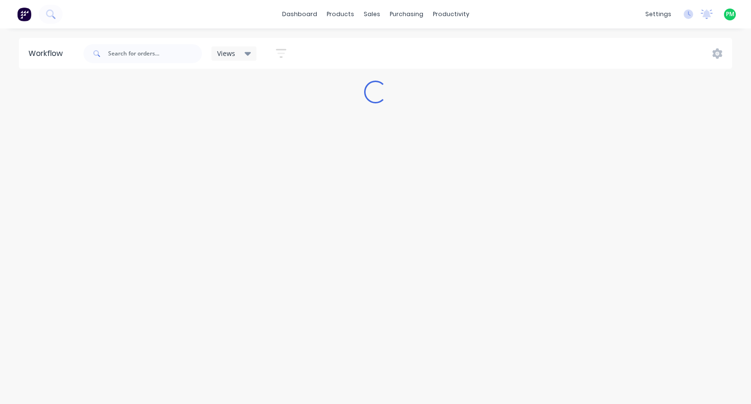 Image resolution: width=751 pixels, height=404 pixels. What do you see at coordinates (406, 14) in the screenshot?
I see `div: purchasing` at bounding box center [406, 14].